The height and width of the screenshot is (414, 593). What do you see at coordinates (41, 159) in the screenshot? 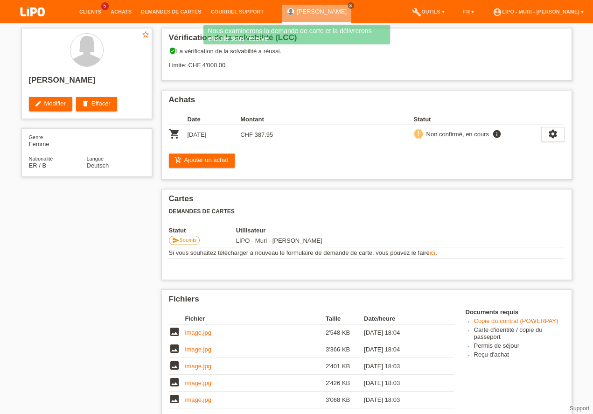
I see `span: Nationalité` at bounding box center [41, 159].